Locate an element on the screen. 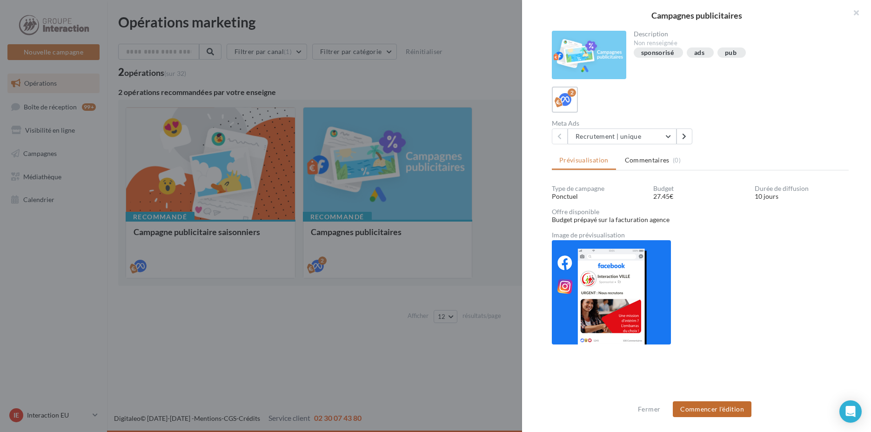  div: 2 is located at coordinates (572, 93).